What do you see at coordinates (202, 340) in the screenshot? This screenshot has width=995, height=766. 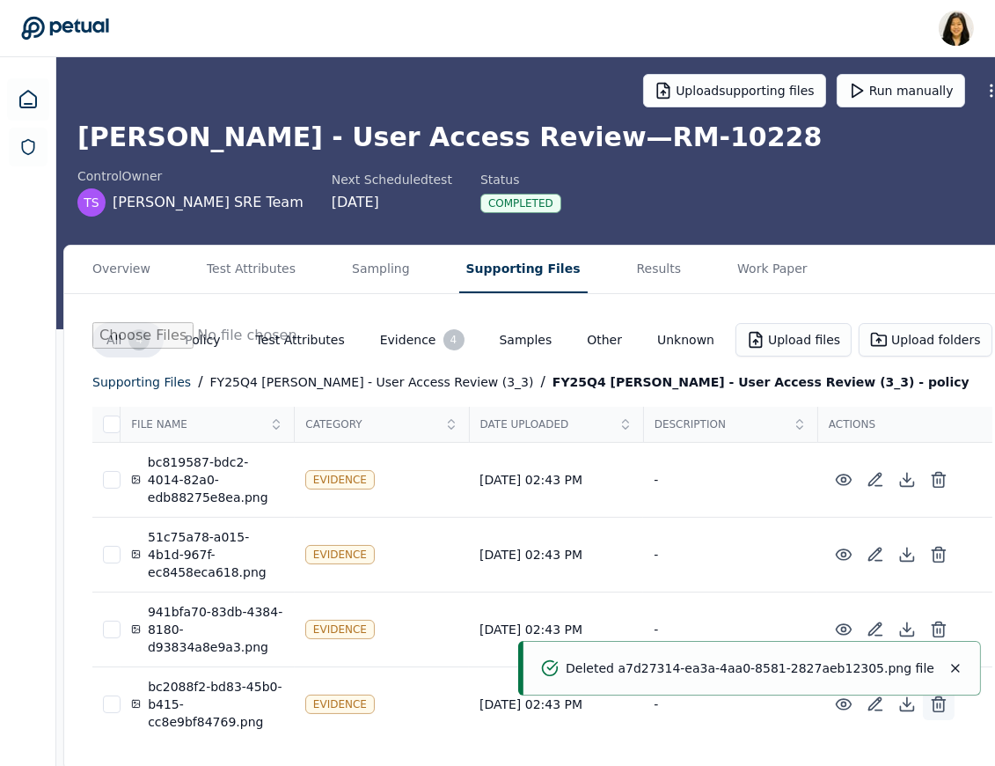 I see `button: Policy` at bounding box center [202, 340].